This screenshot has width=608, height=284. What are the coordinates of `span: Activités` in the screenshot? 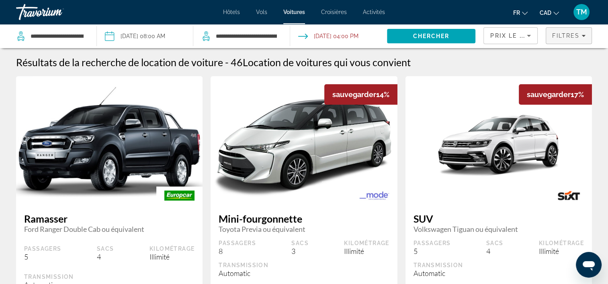 It's located at (374, 12).